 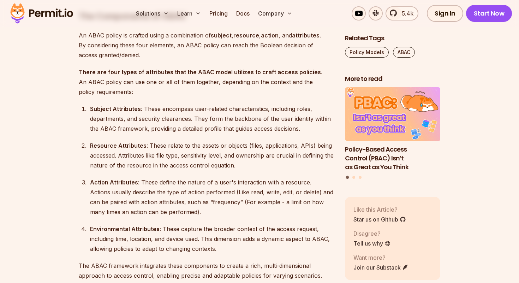 What do you see at coordinates (360, 177) in the screenshot?
I see `button: Go to slide 3` at bounding box center [360, 177].